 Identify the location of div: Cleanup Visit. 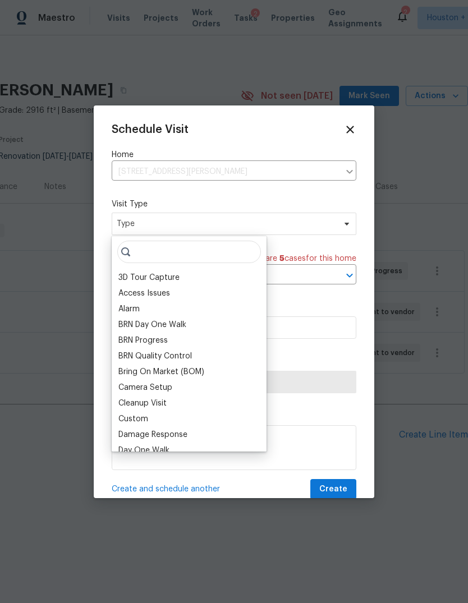
(143, 403).